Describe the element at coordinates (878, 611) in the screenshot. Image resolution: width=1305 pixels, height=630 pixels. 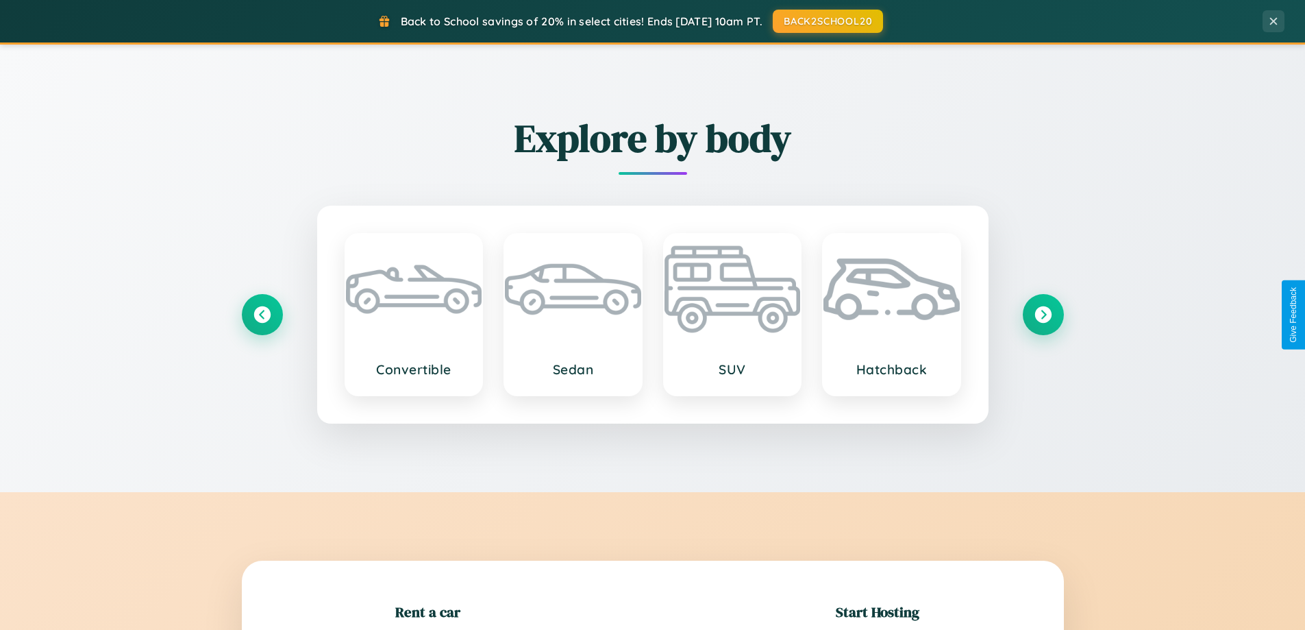
I see `h2: Start Hosting` at that location.